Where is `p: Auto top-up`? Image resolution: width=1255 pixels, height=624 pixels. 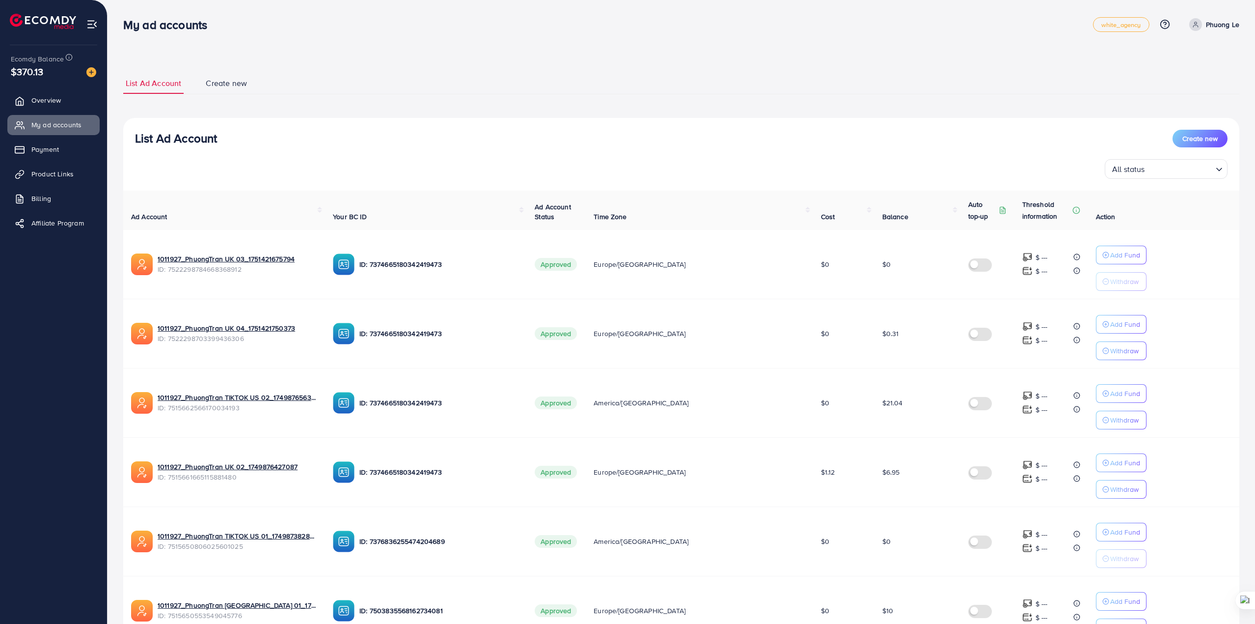 p: Auto top-up is located at coordinates (982, 210).